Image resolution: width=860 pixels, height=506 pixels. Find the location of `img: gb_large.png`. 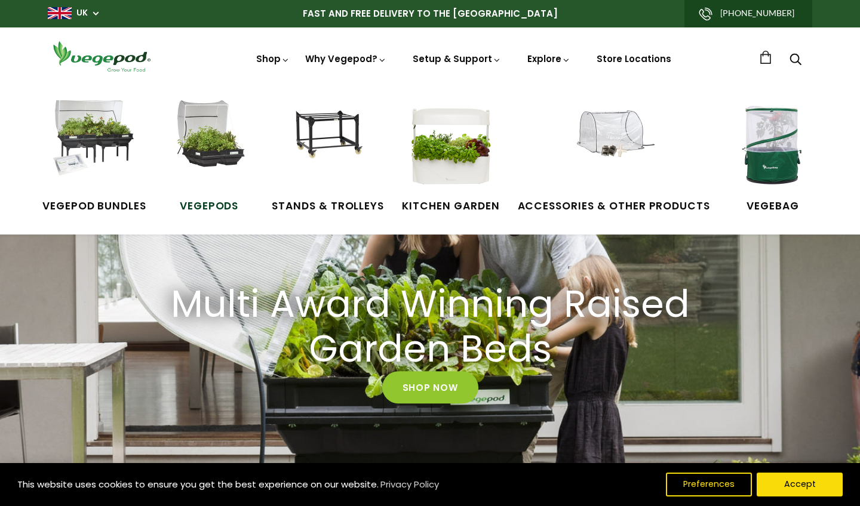

img: gb_large.png is located at coordinates (60, 13).